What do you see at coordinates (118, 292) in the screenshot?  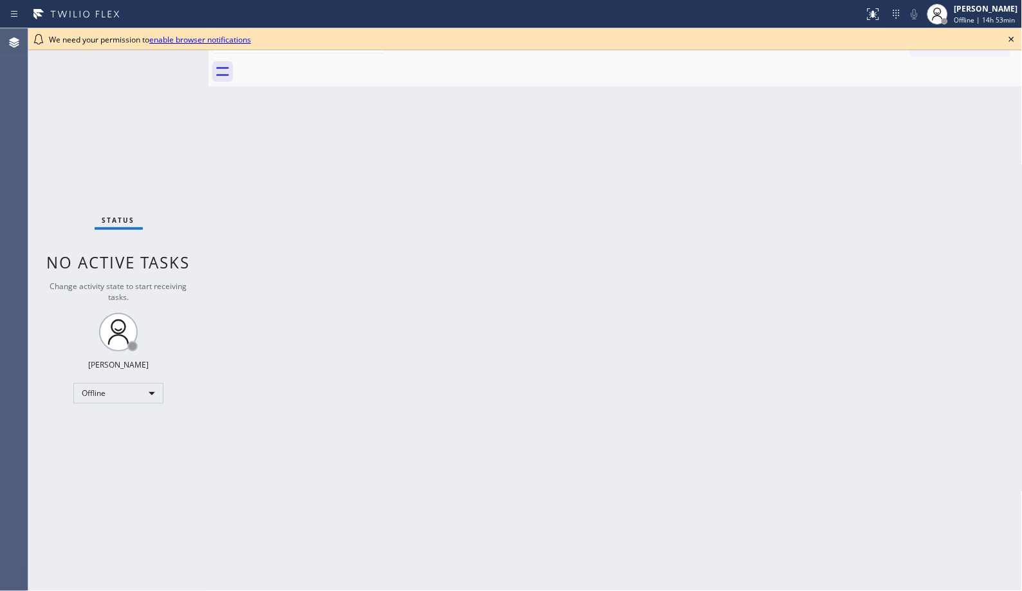 I see `span: Change activity state to start receiving tasks.` at bounding box center [118, 292].